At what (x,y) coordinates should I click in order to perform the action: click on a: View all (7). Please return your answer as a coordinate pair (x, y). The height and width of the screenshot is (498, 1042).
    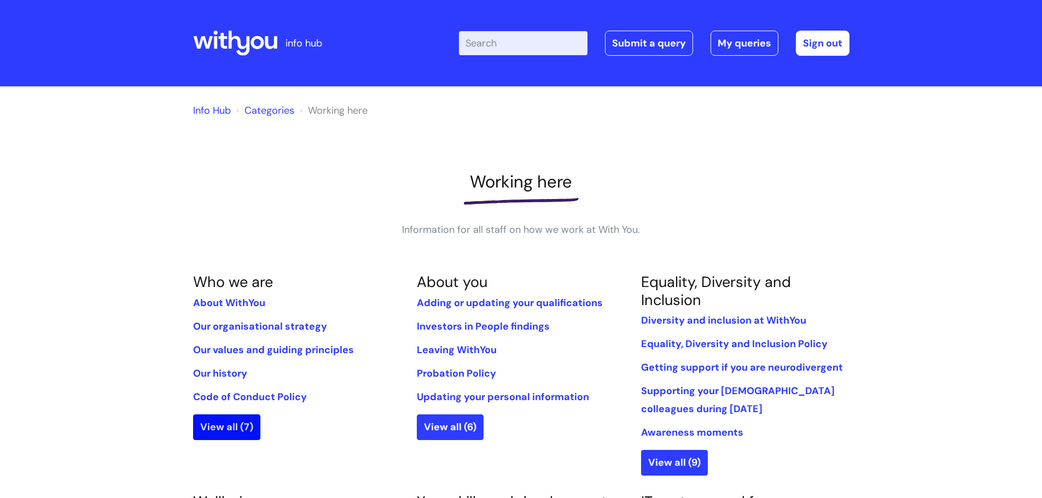
    Looking at the image, I should click on (226, 427).